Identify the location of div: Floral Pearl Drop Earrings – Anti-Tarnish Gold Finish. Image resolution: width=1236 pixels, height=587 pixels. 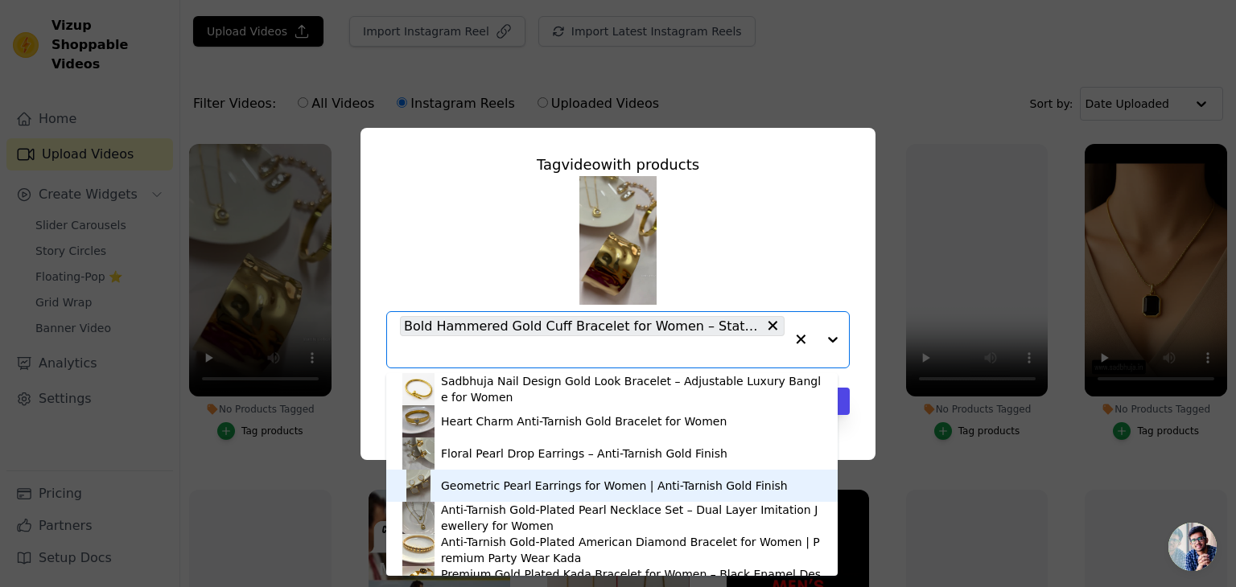
(584, 454).